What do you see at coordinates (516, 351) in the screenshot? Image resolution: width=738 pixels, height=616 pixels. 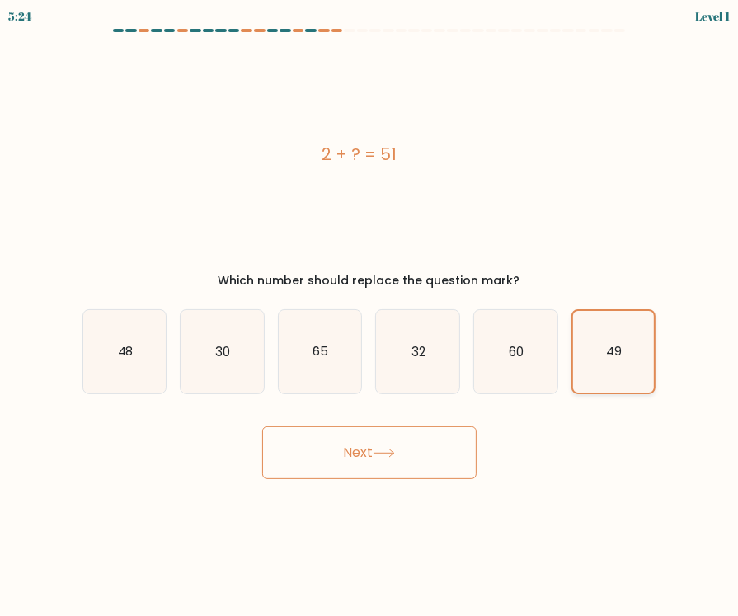 I see `text: 60` at bounding box center [516, 351].